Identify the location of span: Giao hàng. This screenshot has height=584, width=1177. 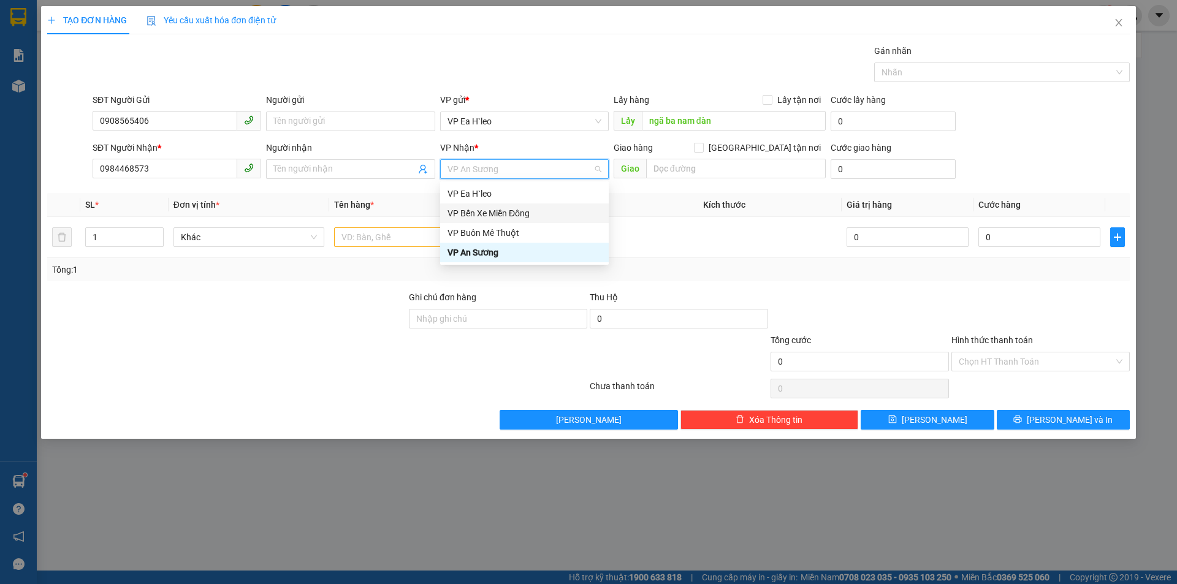
(633, 148).